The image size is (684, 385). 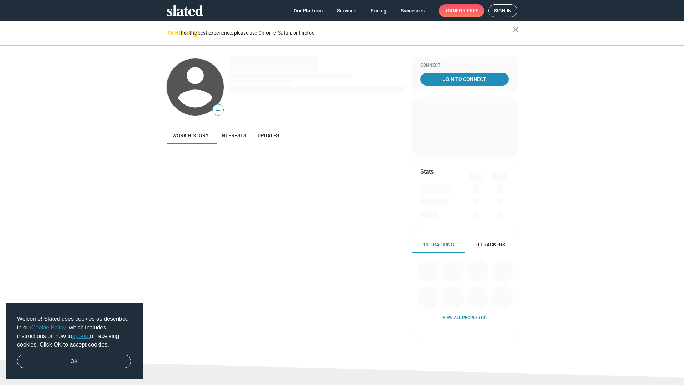 What do you see at coordinates (467, 11) in the screenshot?
I see `span: for free` at bounding box center [467, 11].